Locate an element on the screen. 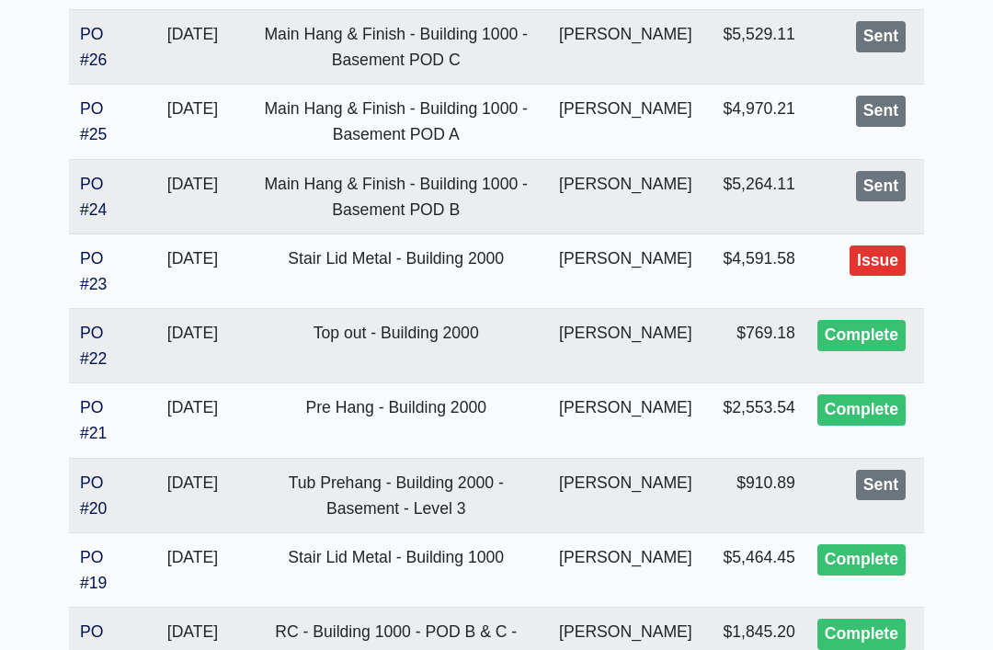 Image resolution: width=993 pixels, height=650 pixels. td: $4,970.21 is located at coordinates (755, 122).